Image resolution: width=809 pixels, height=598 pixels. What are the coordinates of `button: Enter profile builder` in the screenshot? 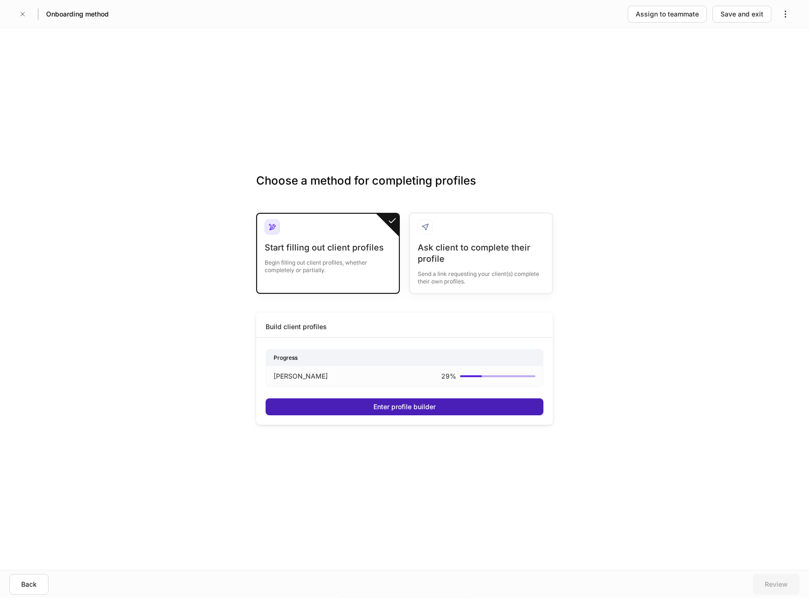 It's located at (405, 407).